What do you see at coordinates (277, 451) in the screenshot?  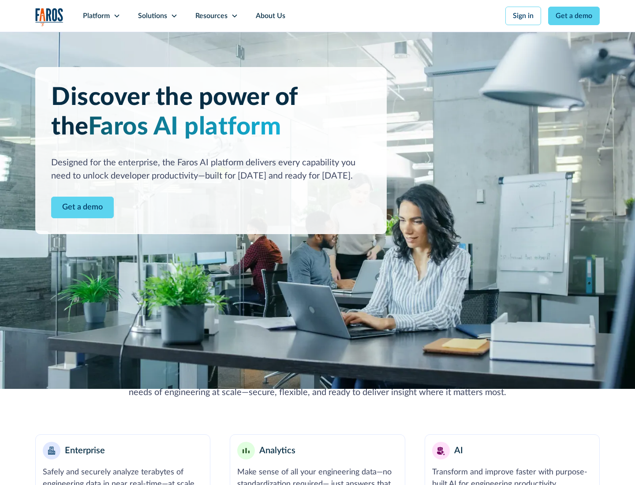 I see `div: Analytics` at bounding box center [277, 451].